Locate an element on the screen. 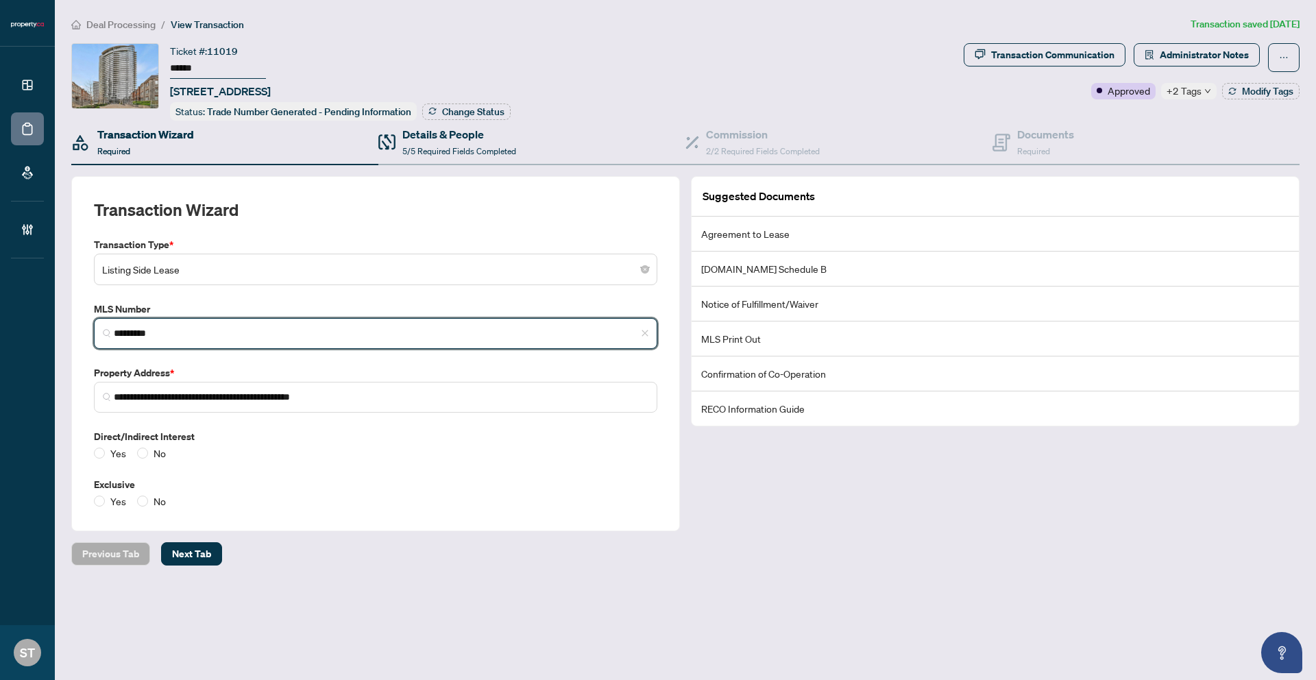  li: Notice of Fulfillment/Waiver is located at coordinates (995, 304).